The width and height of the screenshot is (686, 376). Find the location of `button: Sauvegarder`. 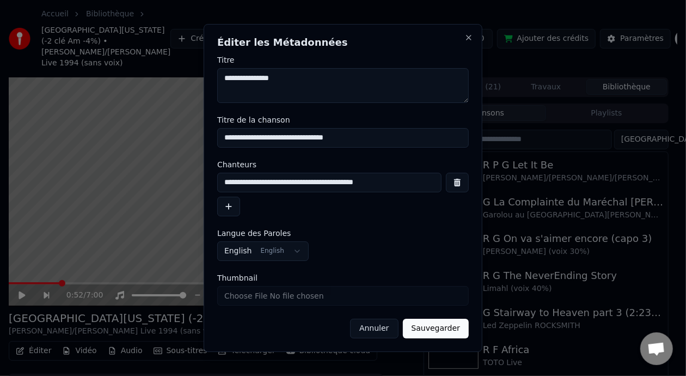

button: Sauvegarder is located at coordinates (436, 328).